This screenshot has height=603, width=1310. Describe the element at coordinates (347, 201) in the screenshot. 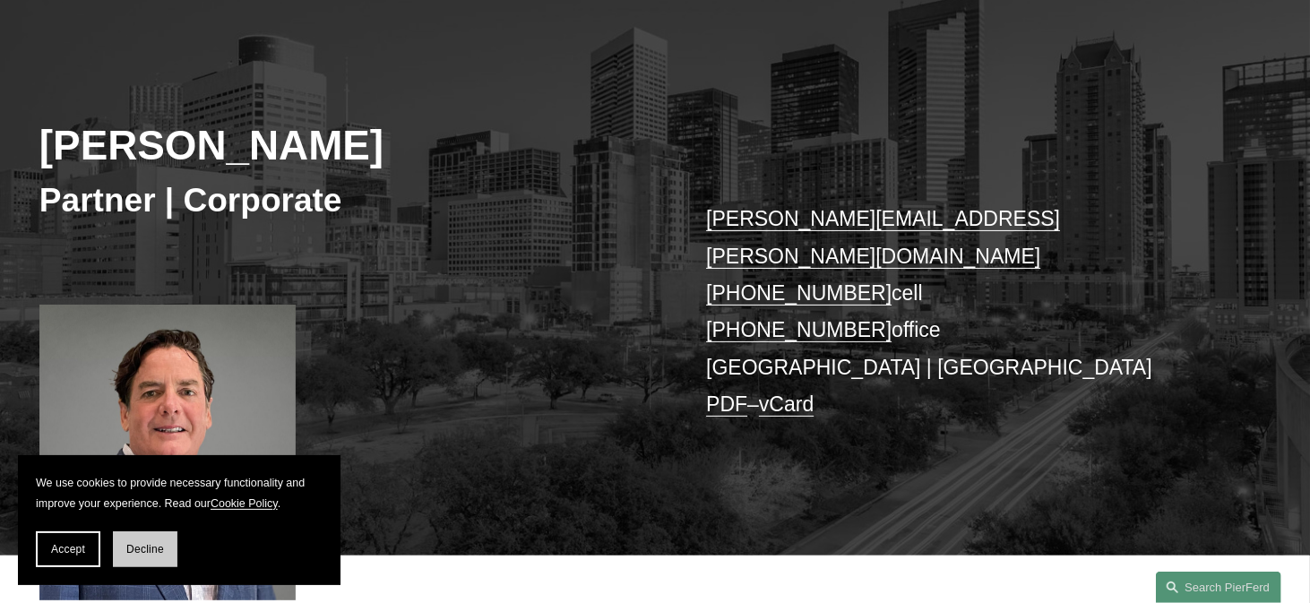

I see `h3: Partner | Corporate` at that location.